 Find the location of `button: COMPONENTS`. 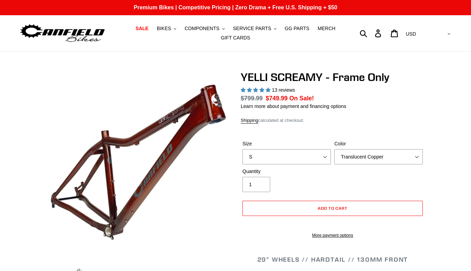

button: COMPONENTS is located at coordinates (204, 28).